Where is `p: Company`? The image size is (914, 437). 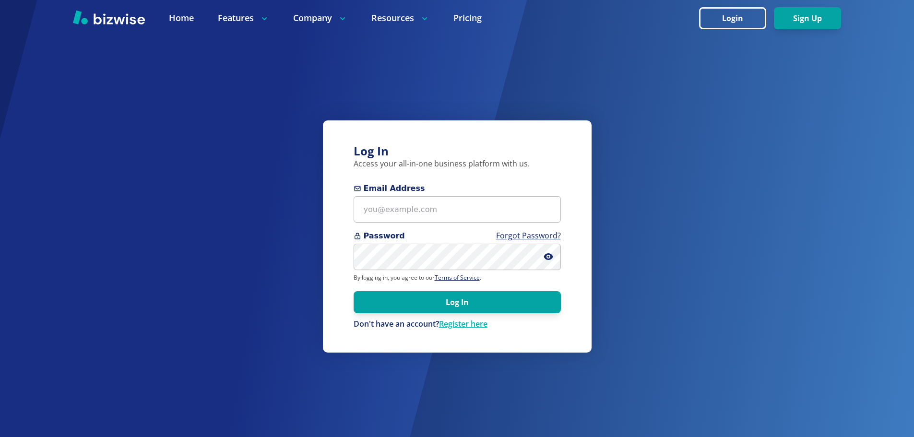 p: Company is located at coordinates (320, 18).